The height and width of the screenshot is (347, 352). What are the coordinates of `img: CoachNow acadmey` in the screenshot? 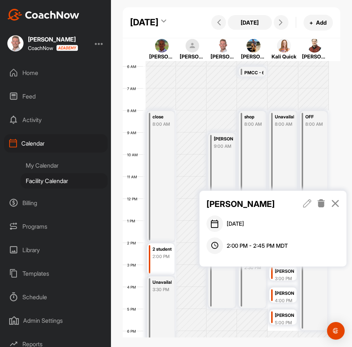 It's located at (67, 48).